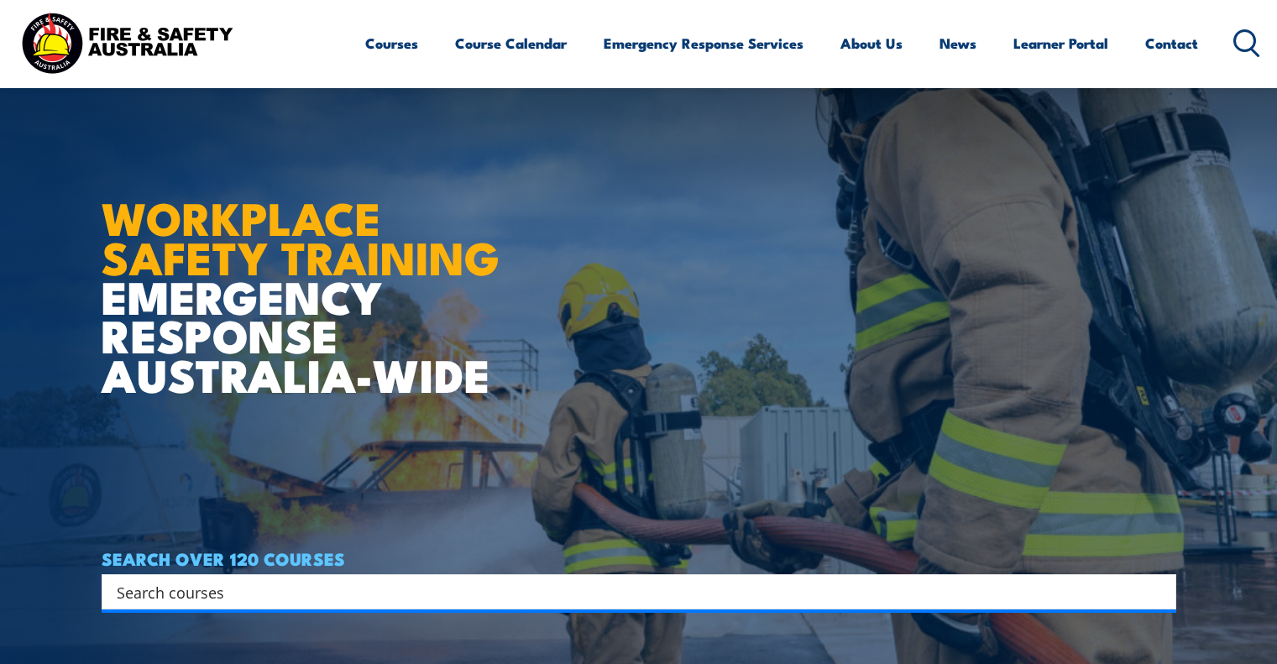 The image size is (1277, 664). Describe the element at coordinates (628, 592) in the screenshot. I see `input: Search input` at that location.